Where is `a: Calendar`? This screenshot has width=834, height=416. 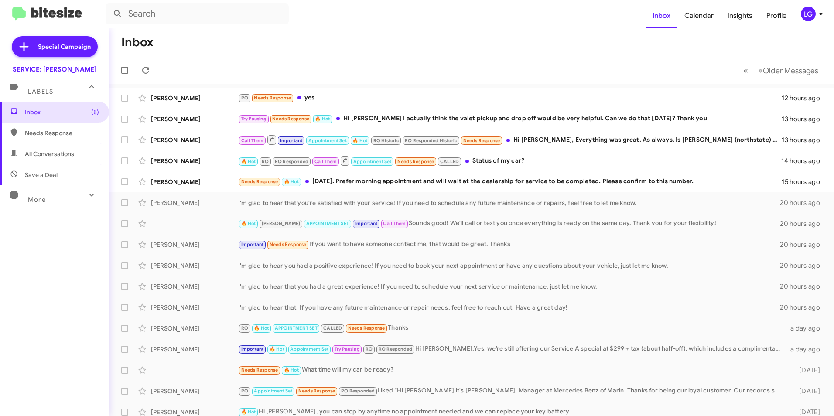 a: Calendar is located at coordinates (699, 16).